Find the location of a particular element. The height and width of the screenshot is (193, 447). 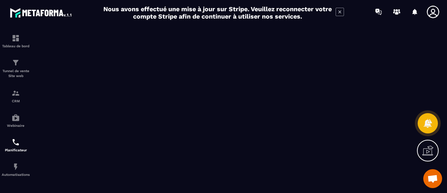

a: schedulerschedulerPlanificateur is located at coordinates (16, 145).